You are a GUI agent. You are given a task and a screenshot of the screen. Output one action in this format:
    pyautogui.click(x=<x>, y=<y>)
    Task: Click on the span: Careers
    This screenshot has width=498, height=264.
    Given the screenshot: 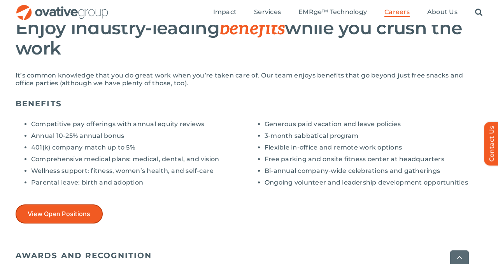 What is the action you would take?
    pyautogui.click(x=397, y=12)
    